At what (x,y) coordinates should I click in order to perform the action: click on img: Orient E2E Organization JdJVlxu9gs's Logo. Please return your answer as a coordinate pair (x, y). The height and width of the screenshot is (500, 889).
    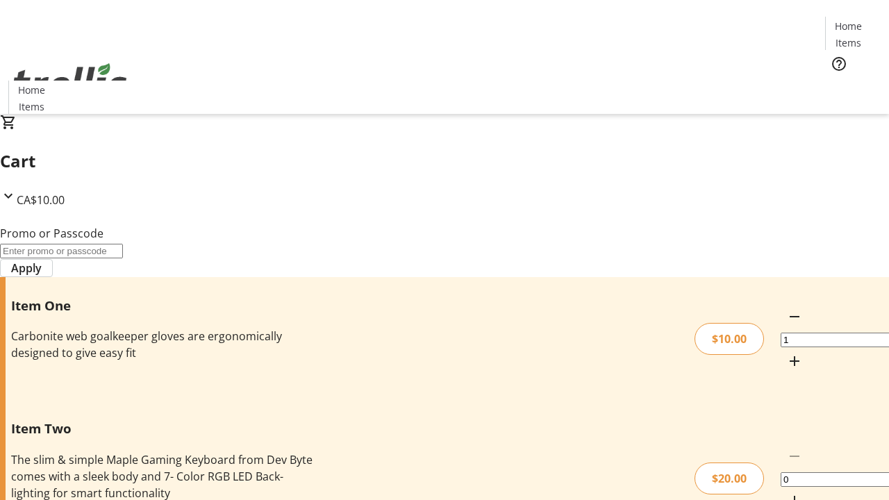
    Looking at the image, I should click on (70, 83).